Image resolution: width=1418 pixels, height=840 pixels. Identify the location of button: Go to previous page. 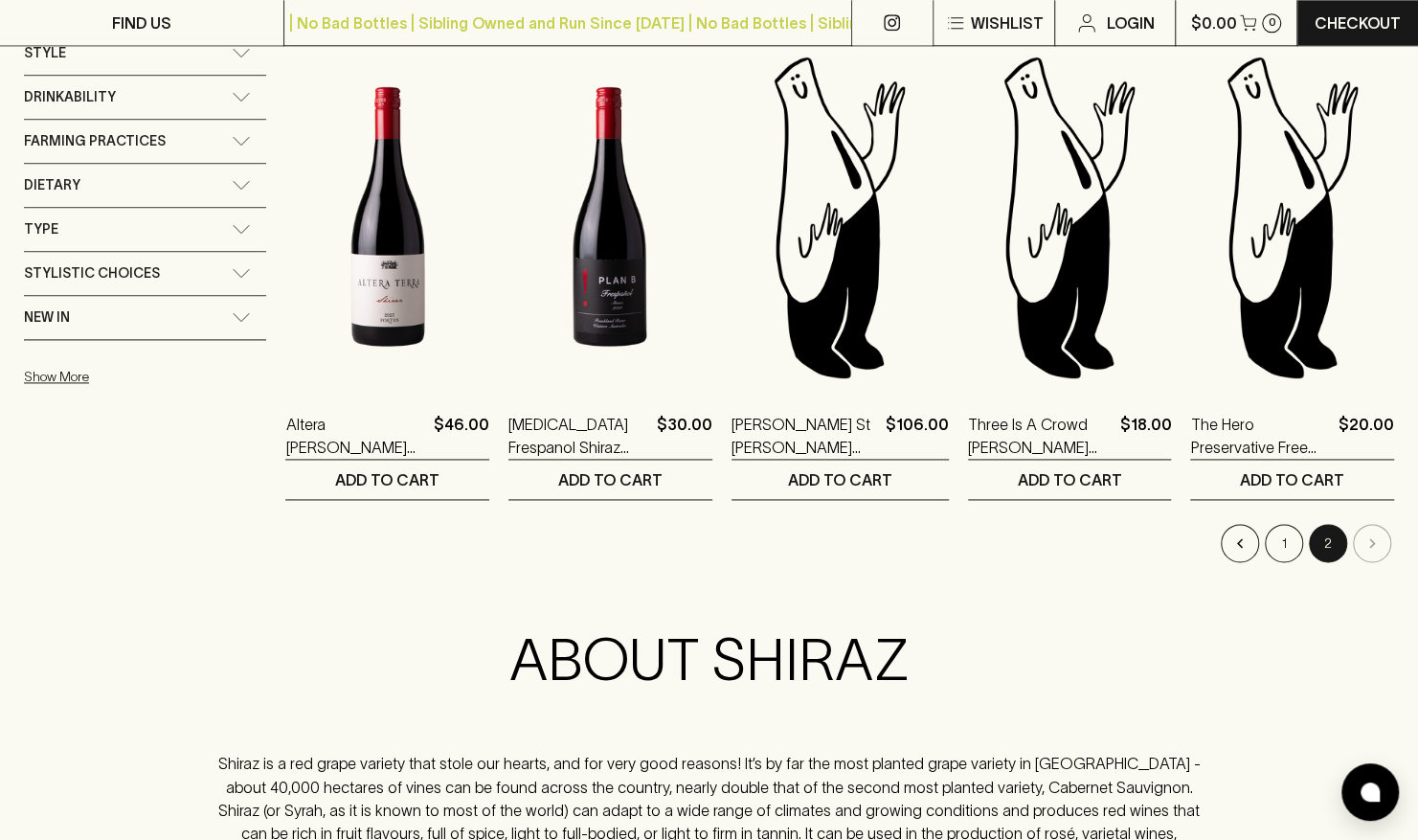
(1240, 543).